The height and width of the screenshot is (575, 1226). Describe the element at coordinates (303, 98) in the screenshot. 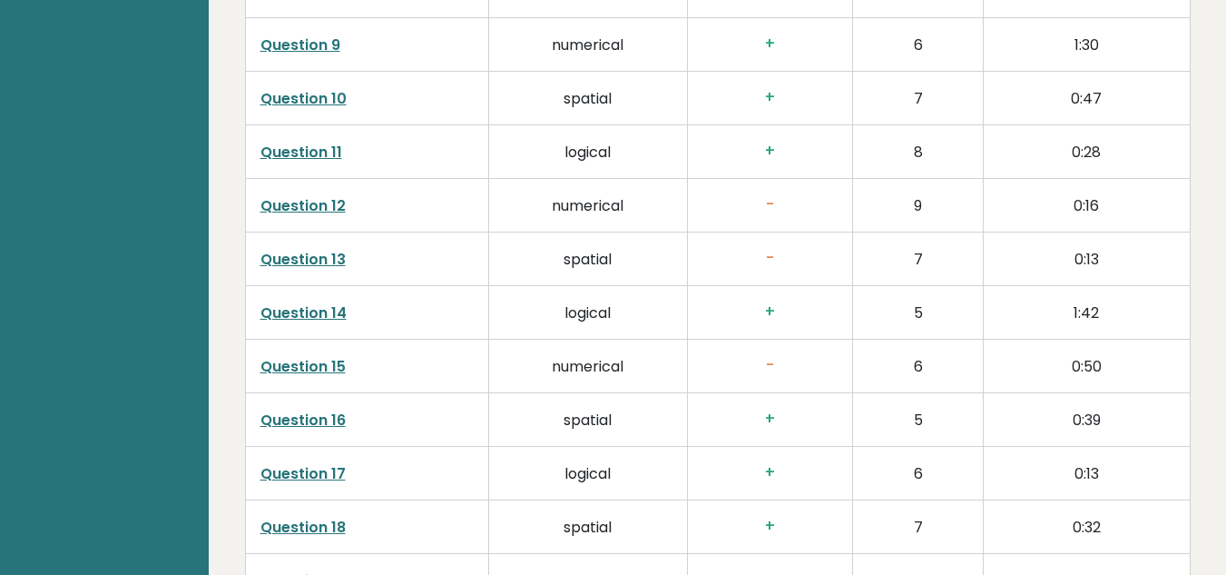

I see `a: Question 10` at that location.